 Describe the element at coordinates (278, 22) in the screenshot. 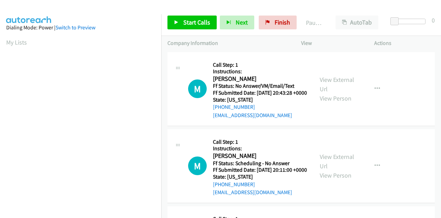

I see `a: Finish` at that location.